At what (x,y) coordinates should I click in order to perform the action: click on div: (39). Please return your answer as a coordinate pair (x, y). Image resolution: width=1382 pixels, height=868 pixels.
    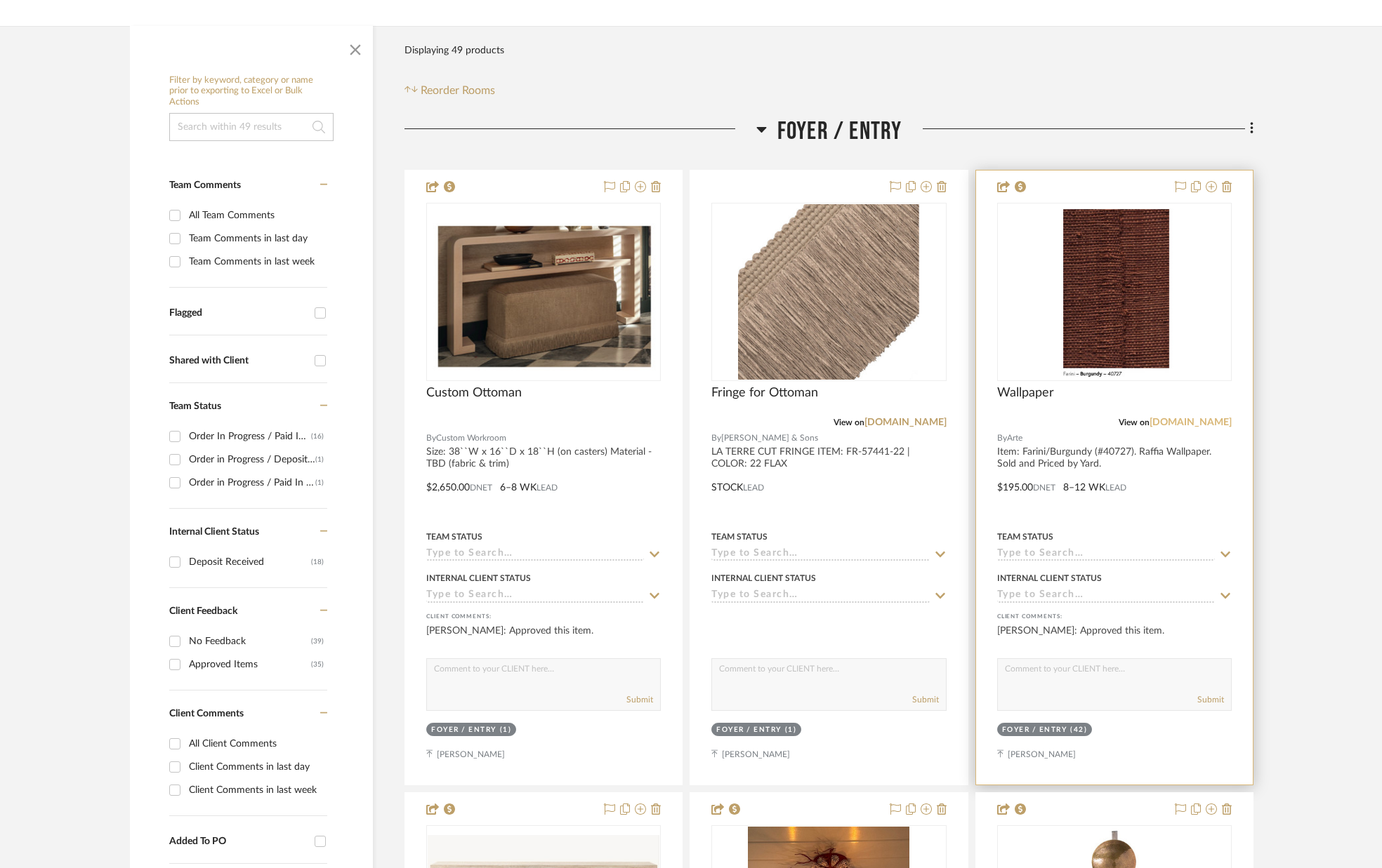
    Looking at the image, I should click on (317, 642).